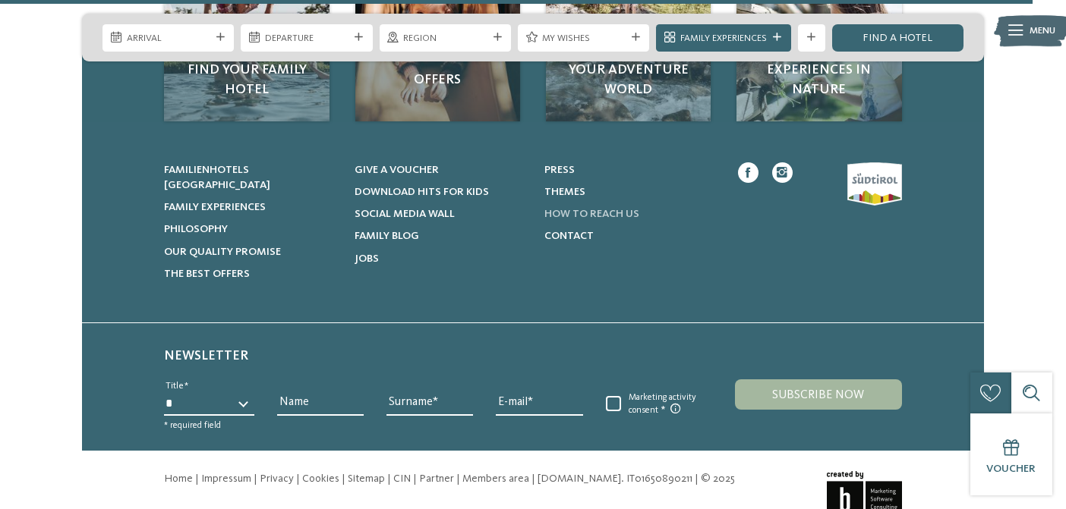  I want to click on span: My wishes, so click(584, 39).